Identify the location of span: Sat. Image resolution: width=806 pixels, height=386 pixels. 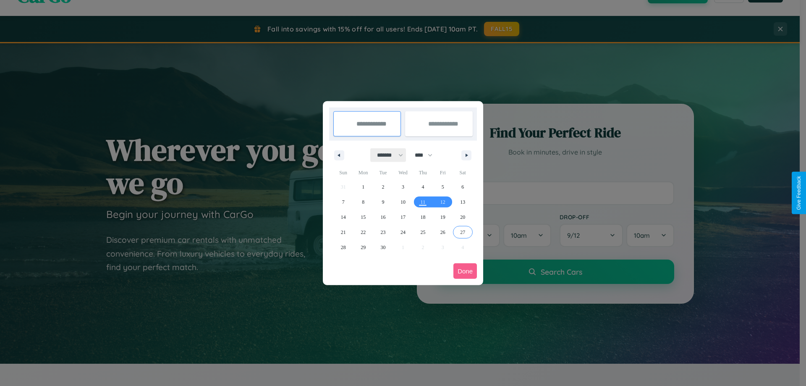
(463, 173).